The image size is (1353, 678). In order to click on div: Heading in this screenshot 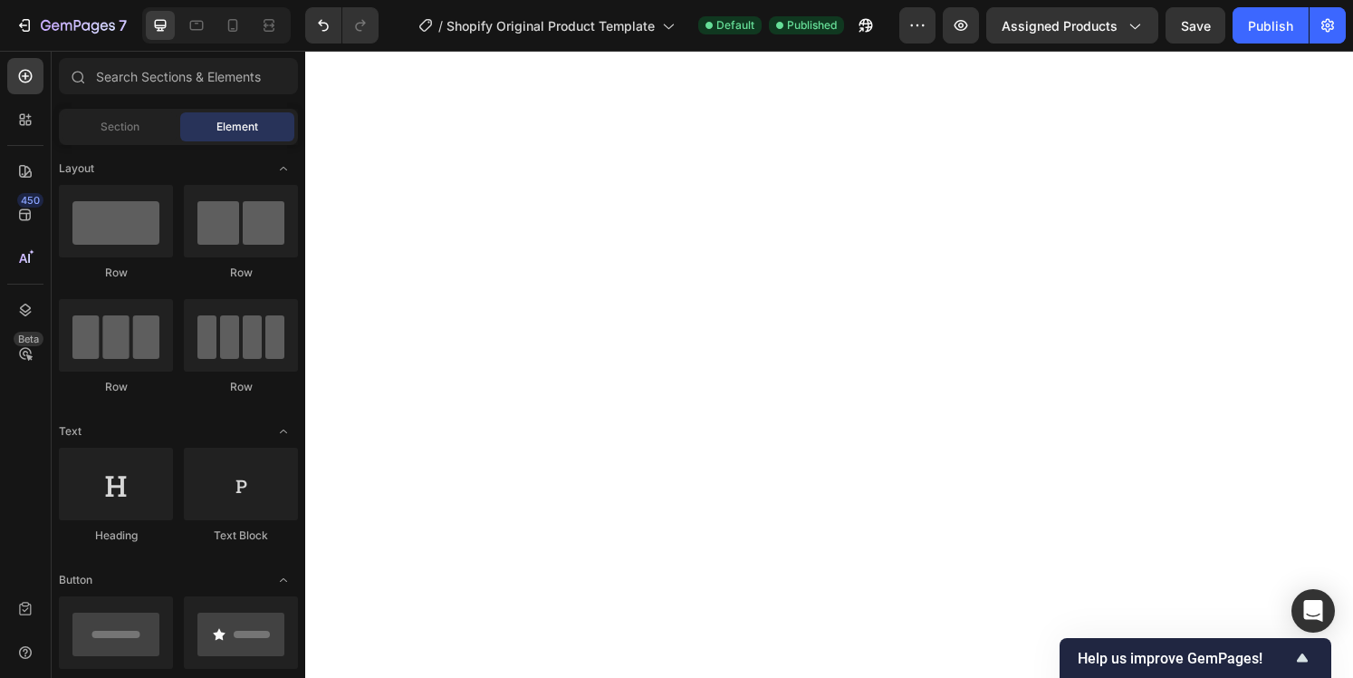, I will do `click(116, 535)`.